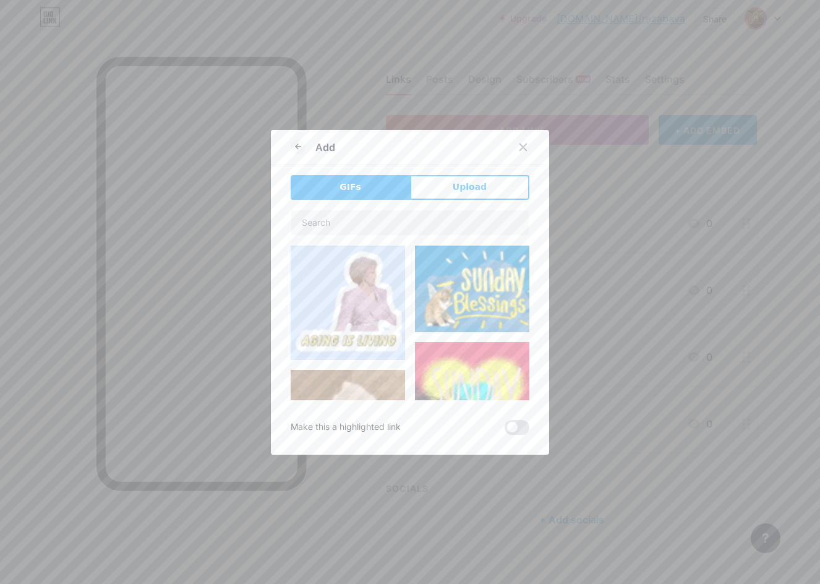  Describe the element at coordinates (346, 427) in the screenshot. I see `div: Make this a highlighted link` at that location.